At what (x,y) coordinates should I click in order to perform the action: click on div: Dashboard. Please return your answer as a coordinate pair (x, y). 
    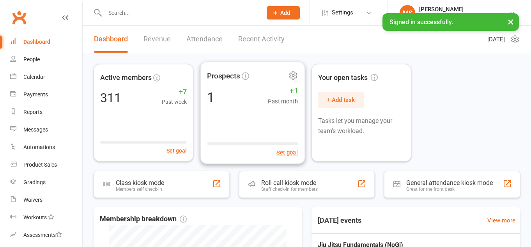
    Looking at the image, I should click on (37, 42).